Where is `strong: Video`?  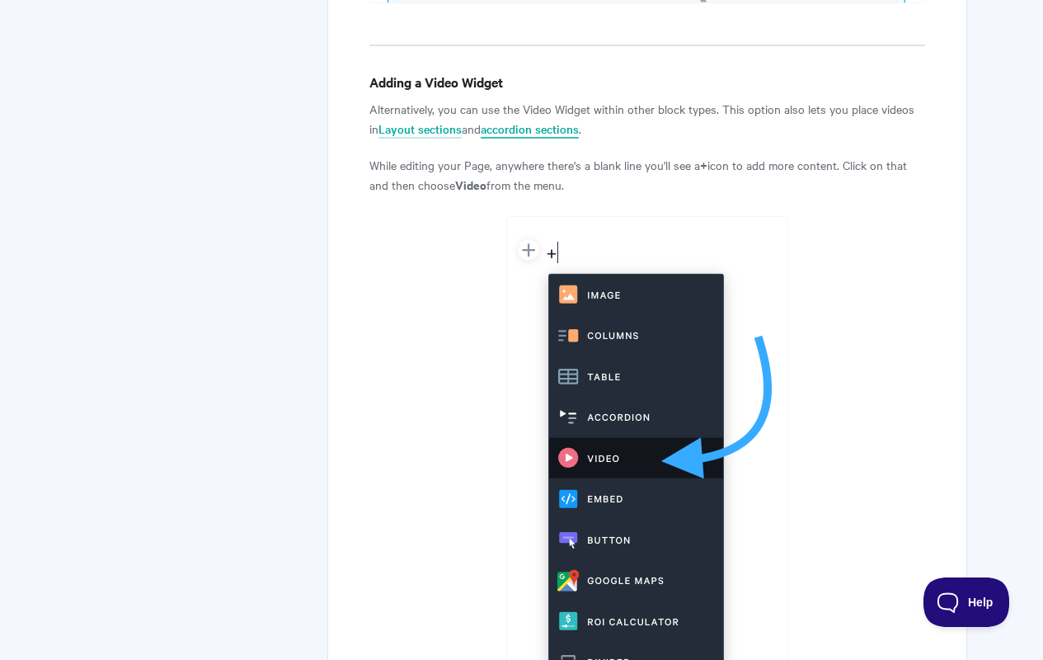 strong: Video is located at coordinates (471, 184).